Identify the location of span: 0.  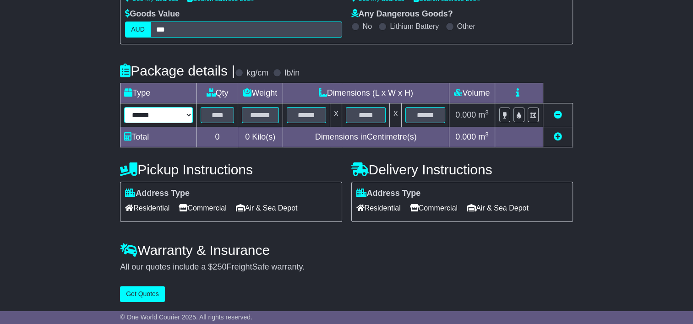
(247, 137).